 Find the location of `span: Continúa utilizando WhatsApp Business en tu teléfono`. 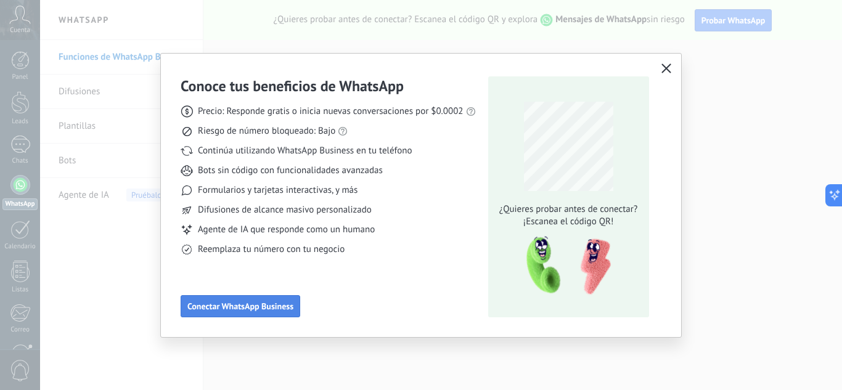

span: Continúa utilizando WhatsApp Business en tu teléfono is located at coordinates (305, 151).